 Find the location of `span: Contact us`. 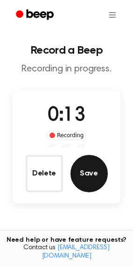

span: Contact us is located at coordinates (66, 252).